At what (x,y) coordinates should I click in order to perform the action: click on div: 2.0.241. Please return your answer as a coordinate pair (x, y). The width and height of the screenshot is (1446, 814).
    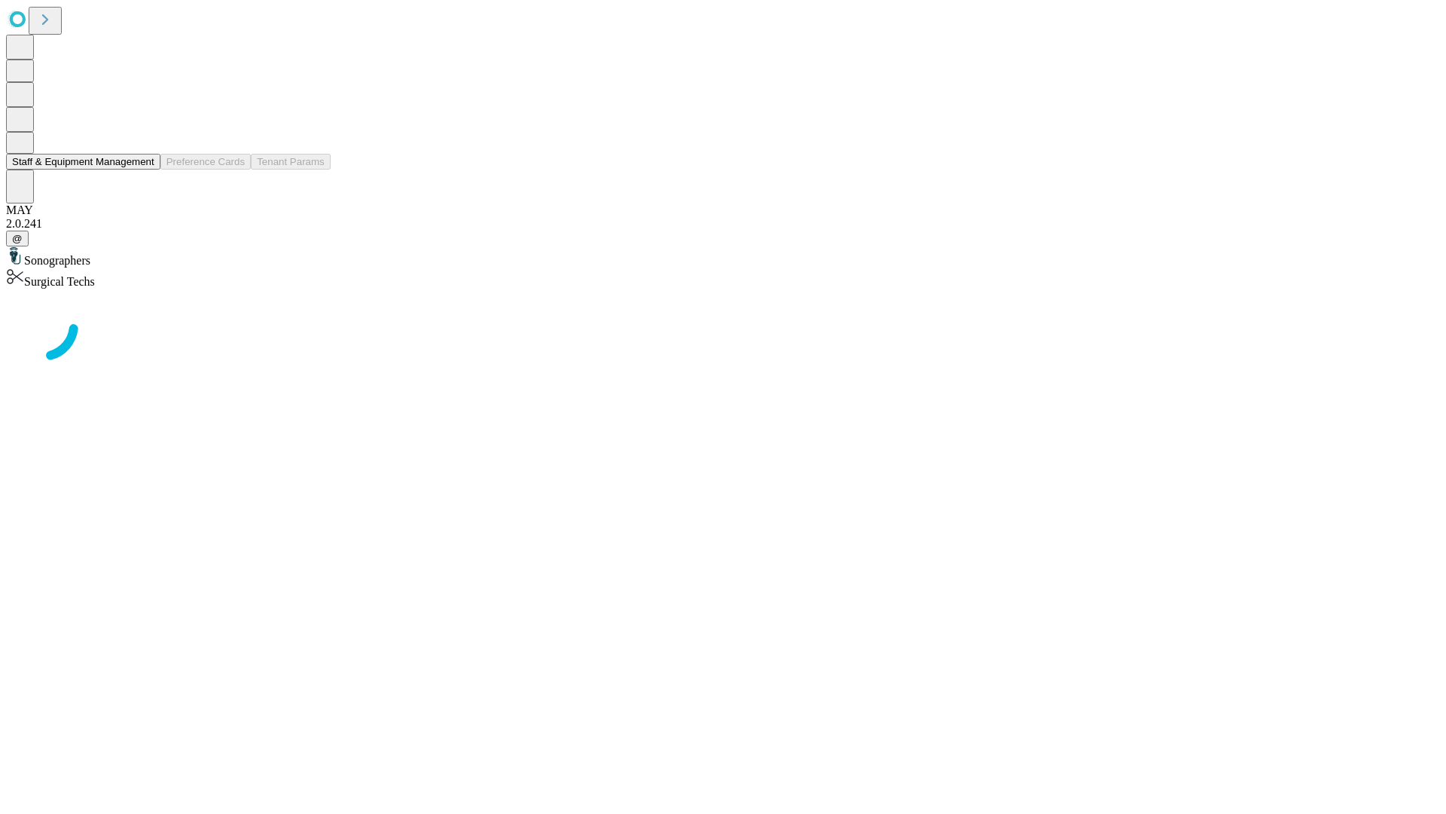
    Looking at the image, I should click on (723, 224).